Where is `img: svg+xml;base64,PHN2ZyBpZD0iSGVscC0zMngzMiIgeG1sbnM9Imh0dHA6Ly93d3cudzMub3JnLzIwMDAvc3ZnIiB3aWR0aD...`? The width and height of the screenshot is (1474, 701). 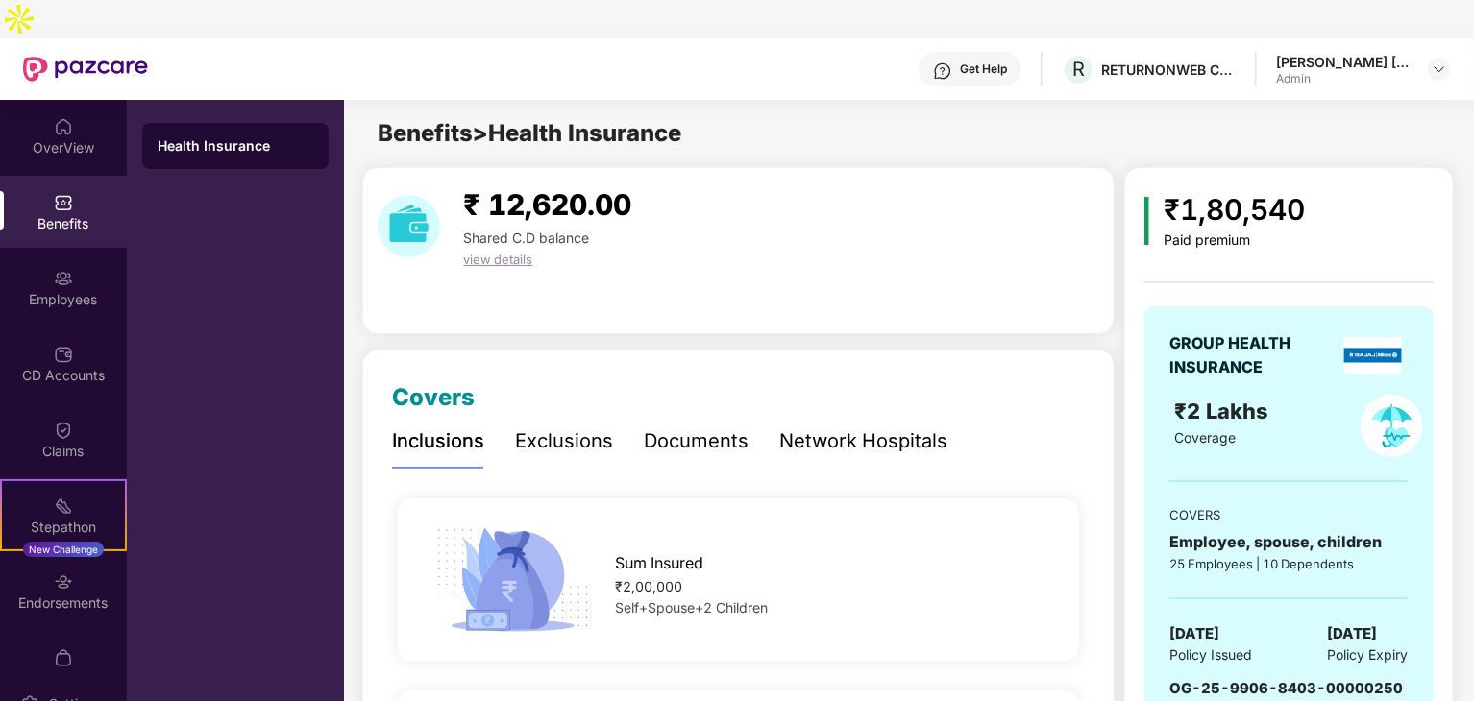
img: svg+xml;base64,PHN2ZyBpZD0iSGVscC0zMngzMiIgeG1sbnM9Imh0dHA6Ly93d3cudzMub3JnLzIwMDAvc3ZnIiB3aWR0aD... is located at coordinates (942, 71).